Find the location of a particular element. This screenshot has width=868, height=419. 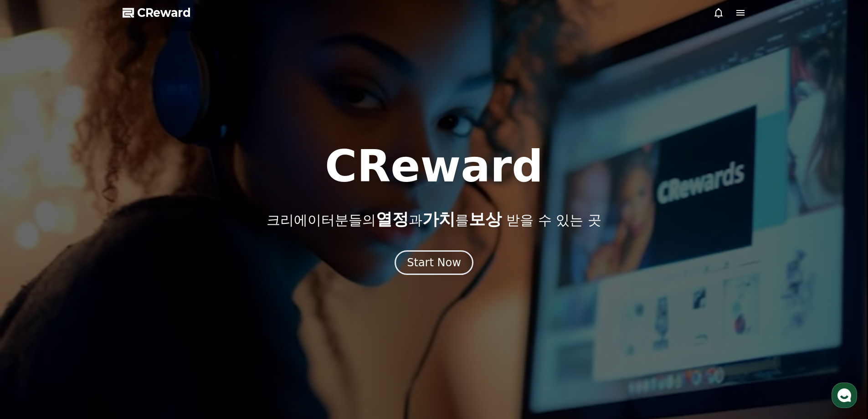

a: 설정 is located at coordinates (146, 300).